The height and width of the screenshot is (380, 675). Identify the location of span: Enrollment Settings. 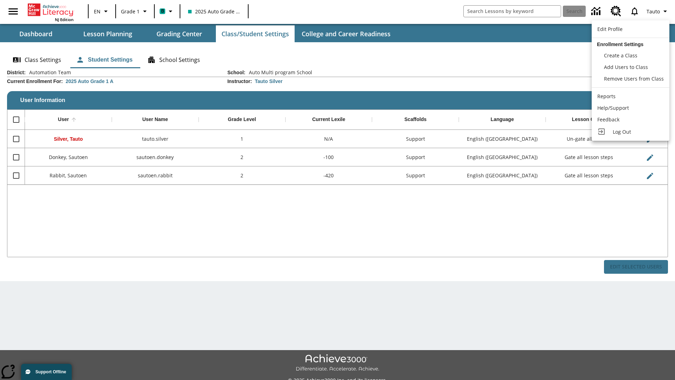
(620, 44).